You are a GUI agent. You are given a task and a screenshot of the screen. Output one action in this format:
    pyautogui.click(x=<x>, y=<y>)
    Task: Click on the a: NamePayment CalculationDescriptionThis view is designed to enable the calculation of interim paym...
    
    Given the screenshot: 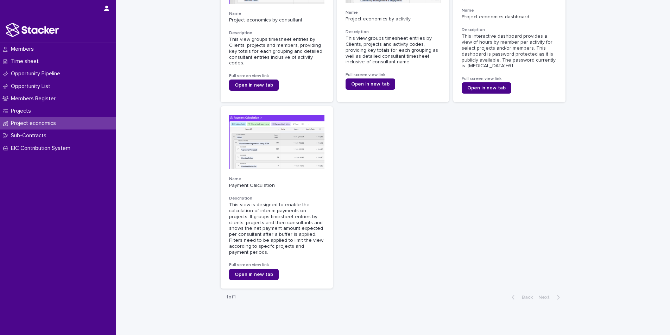 What is the action you would take?
    pyautogui.click(x=276, y=197)
    